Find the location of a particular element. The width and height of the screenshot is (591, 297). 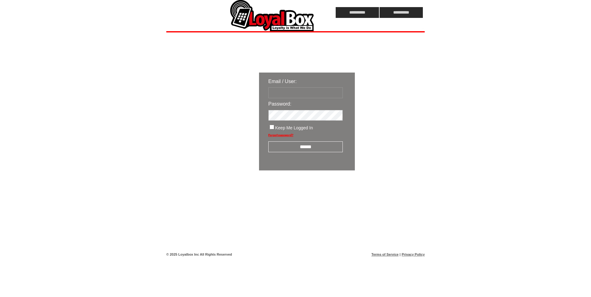

a: Privacy Policy is located at coordinates (413, 255).